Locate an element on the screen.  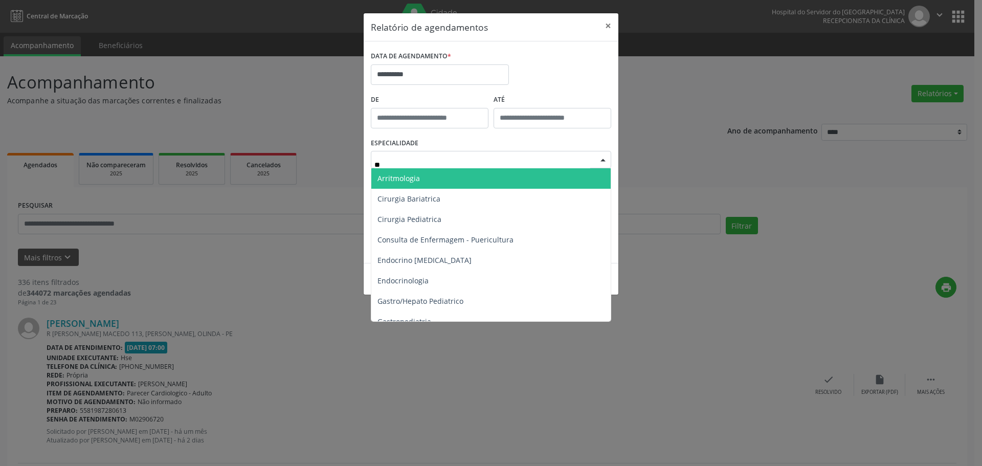
span: Gastro/Hepato Pediatrico is located at coordinates (420, 301).